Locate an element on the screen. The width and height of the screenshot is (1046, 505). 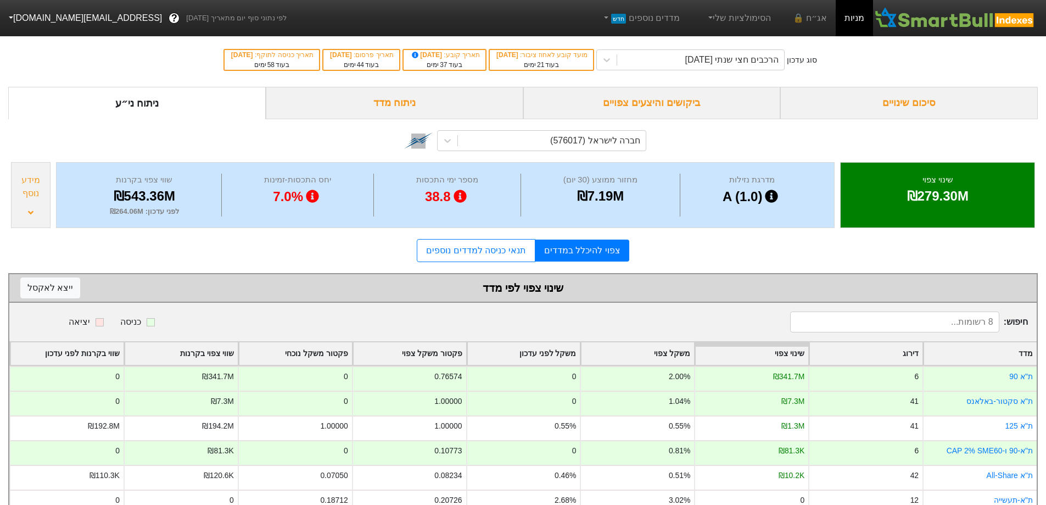
a: תנאי כניסה למדדים נוספים is located at coordinates (475, 250).